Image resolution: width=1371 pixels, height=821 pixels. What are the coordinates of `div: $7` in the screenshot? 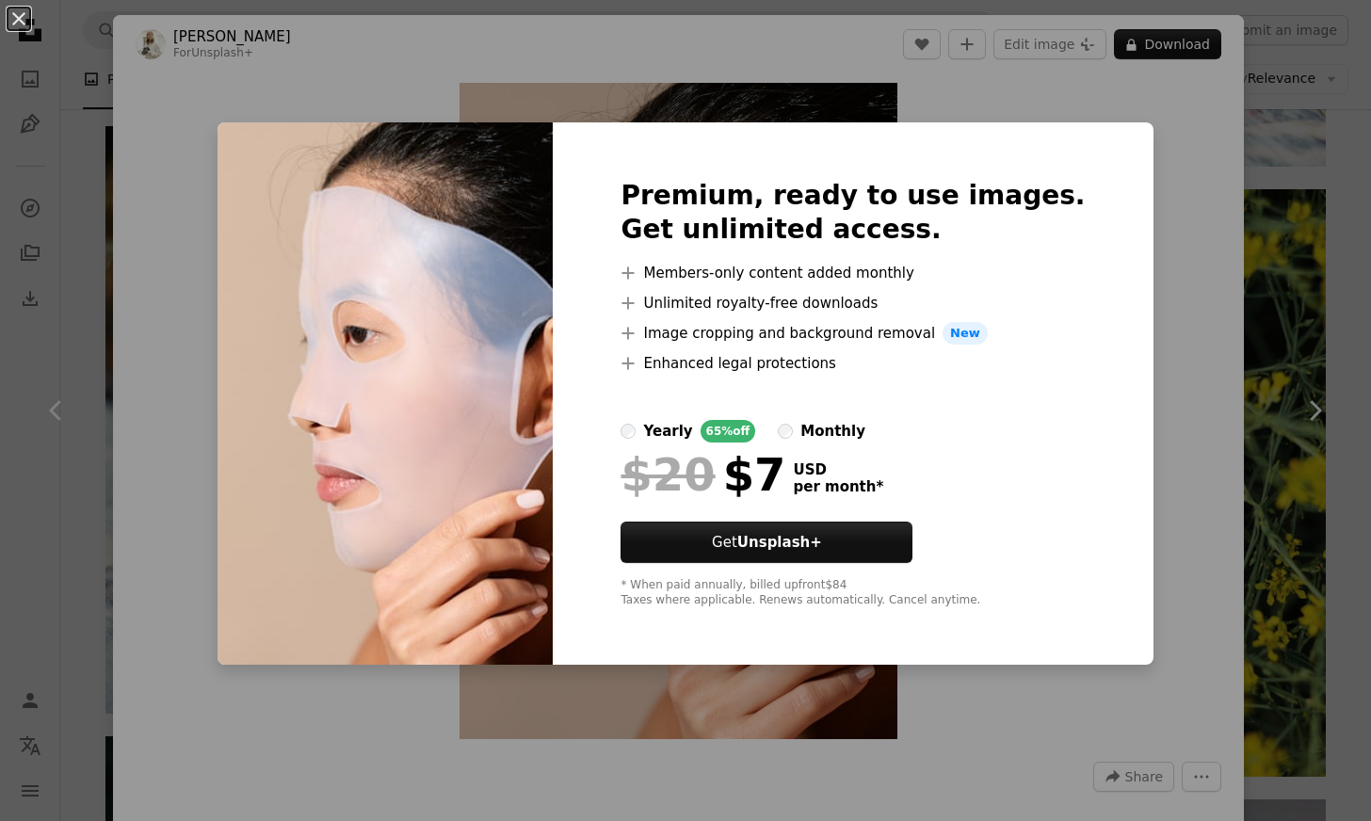 It's located at (703, 475).